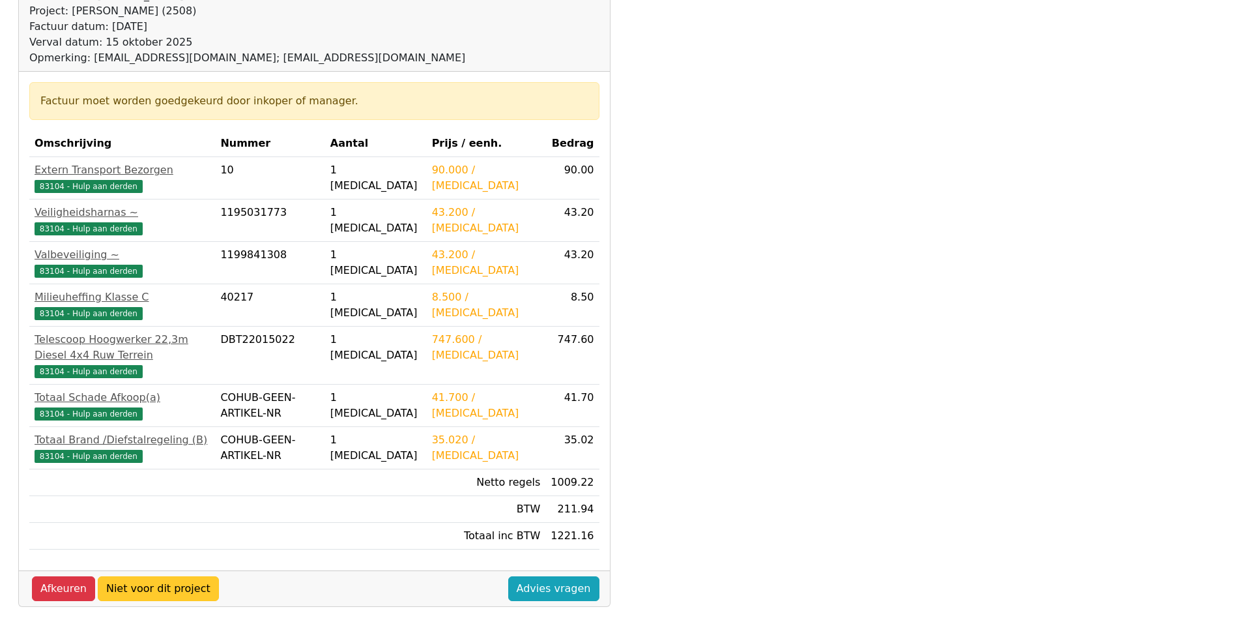  Describe the element at coordinates (270, 355) in the screenshot. I see `td: DBT22015022` at that location.